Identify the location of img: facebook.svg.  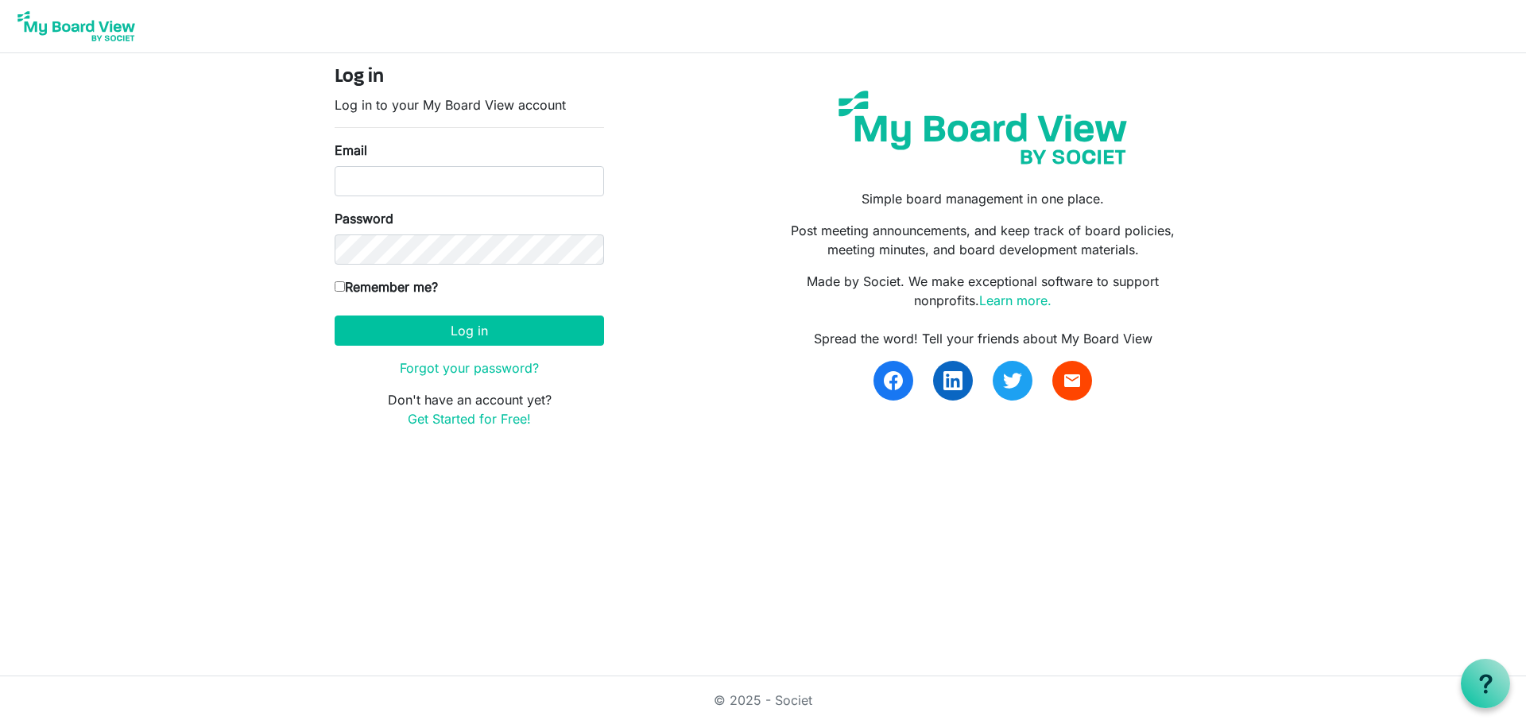
(893, 381).